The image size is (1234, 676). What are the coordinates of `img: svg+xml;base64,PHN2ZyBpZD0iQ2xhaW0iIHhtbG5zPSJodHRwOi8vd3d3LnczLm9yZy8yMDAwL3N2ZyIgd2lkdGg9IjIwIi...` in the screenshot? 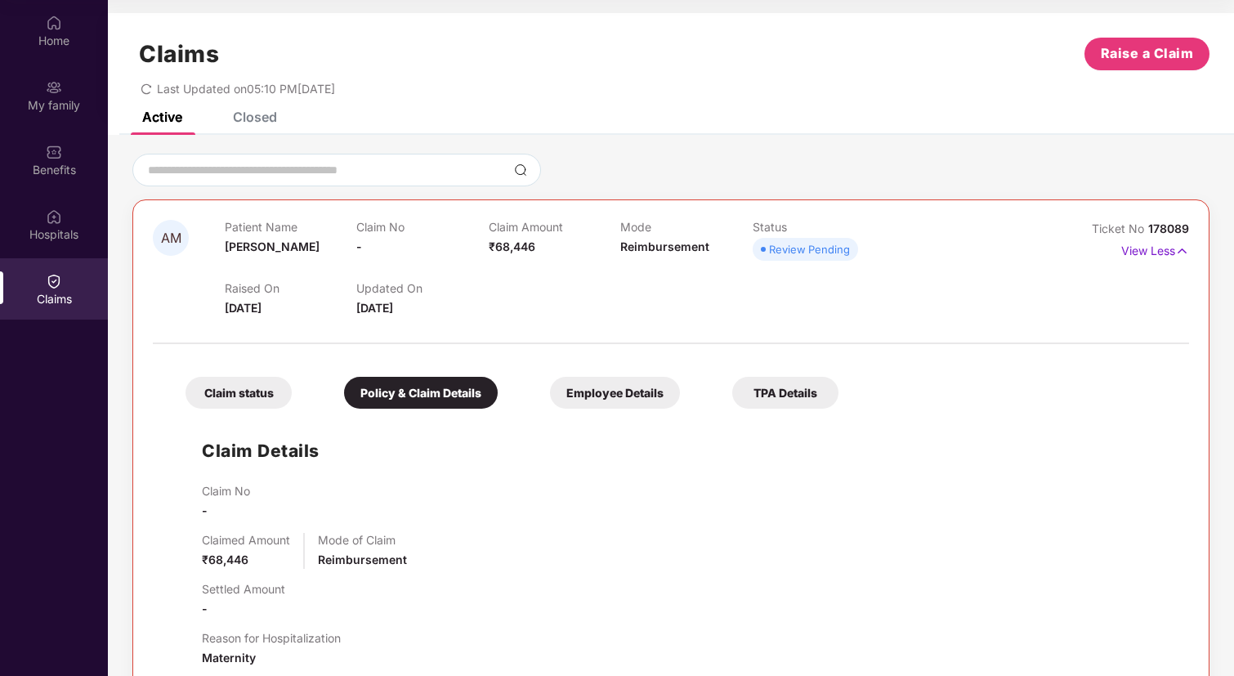 It's located at (54, 281).